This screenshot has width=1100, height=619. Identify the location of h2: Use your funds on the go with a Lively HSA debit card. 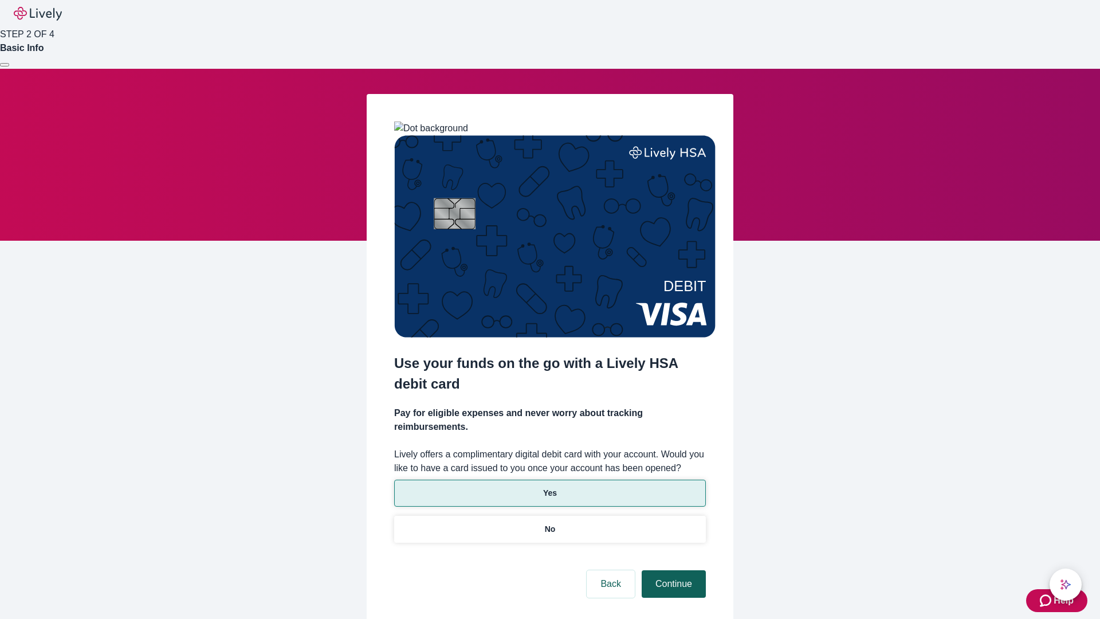
(550, 374).